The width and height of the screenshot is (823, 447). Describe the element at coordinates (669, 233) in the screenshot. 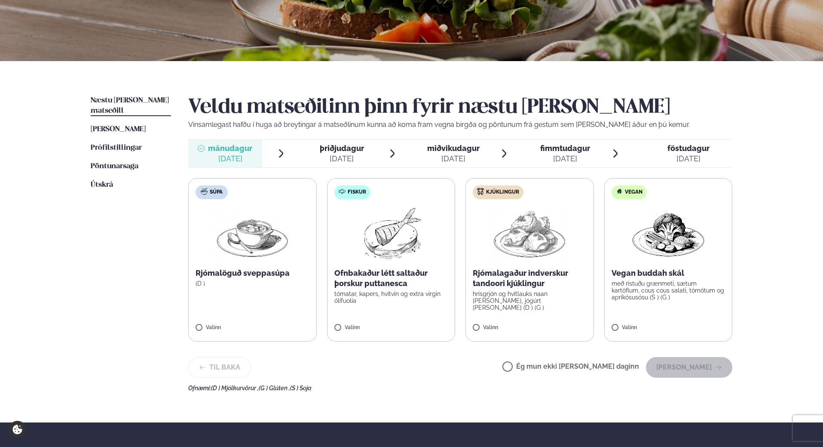

I see `img: Vegan.png` at that location.